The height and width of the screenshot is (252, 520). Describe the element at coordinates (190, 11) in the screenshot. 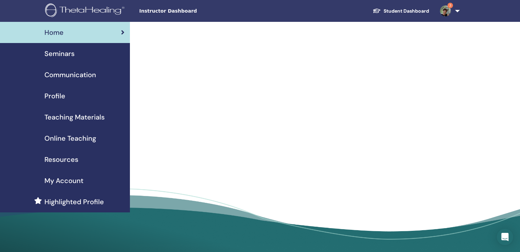

I see `span: Instructor Dashboard` at that location.